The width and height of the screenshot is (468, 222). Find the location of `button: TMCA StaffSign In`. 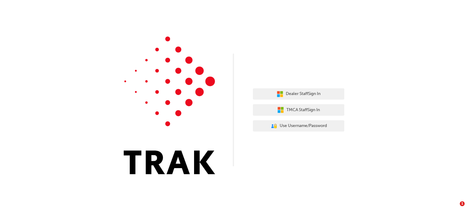

button: TMCA StaffSign In is located at coordinates (298, 110).